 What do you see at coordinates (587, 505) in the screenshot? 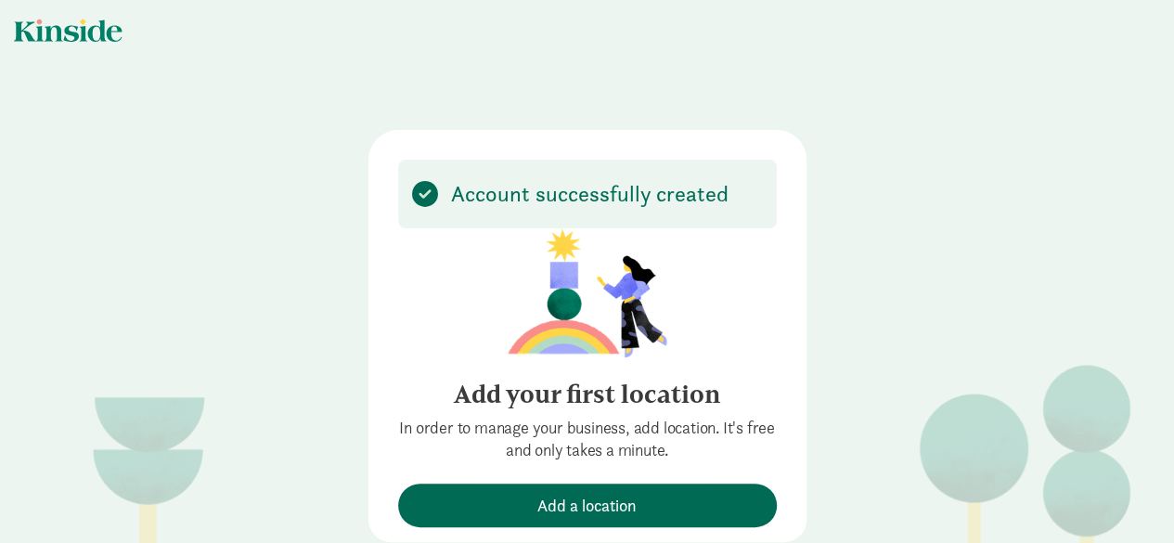
I see `span: Add a location` at bounding box center [587, 505].